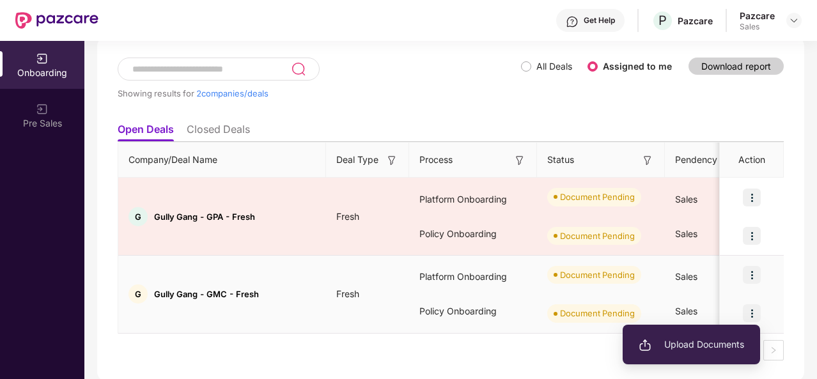 This screenshot has width=817, height=379. Describe the element at coordinates (599, 20) in the screenshot. I see `div: Get Help` at that location.